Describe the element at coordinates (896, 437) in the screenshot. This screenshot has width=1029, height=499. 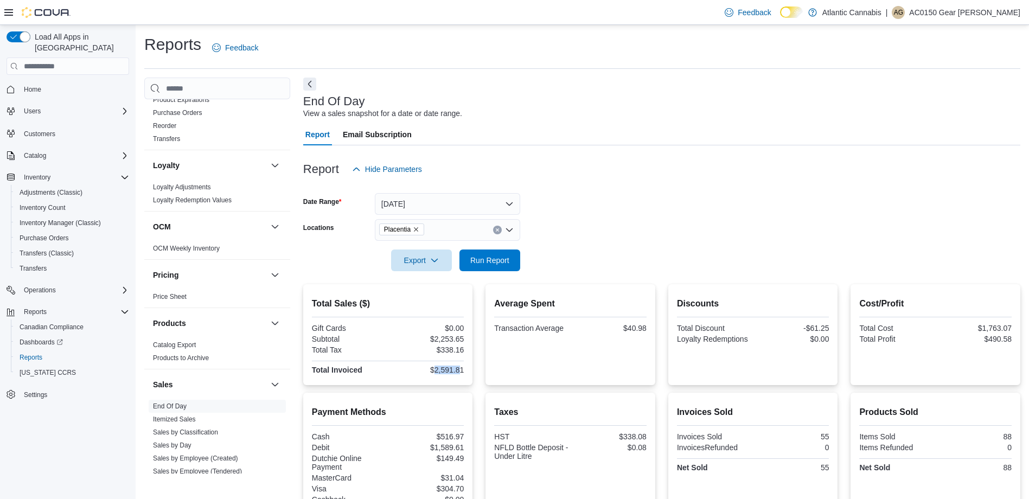
I see `div: Items Sold` at that location.